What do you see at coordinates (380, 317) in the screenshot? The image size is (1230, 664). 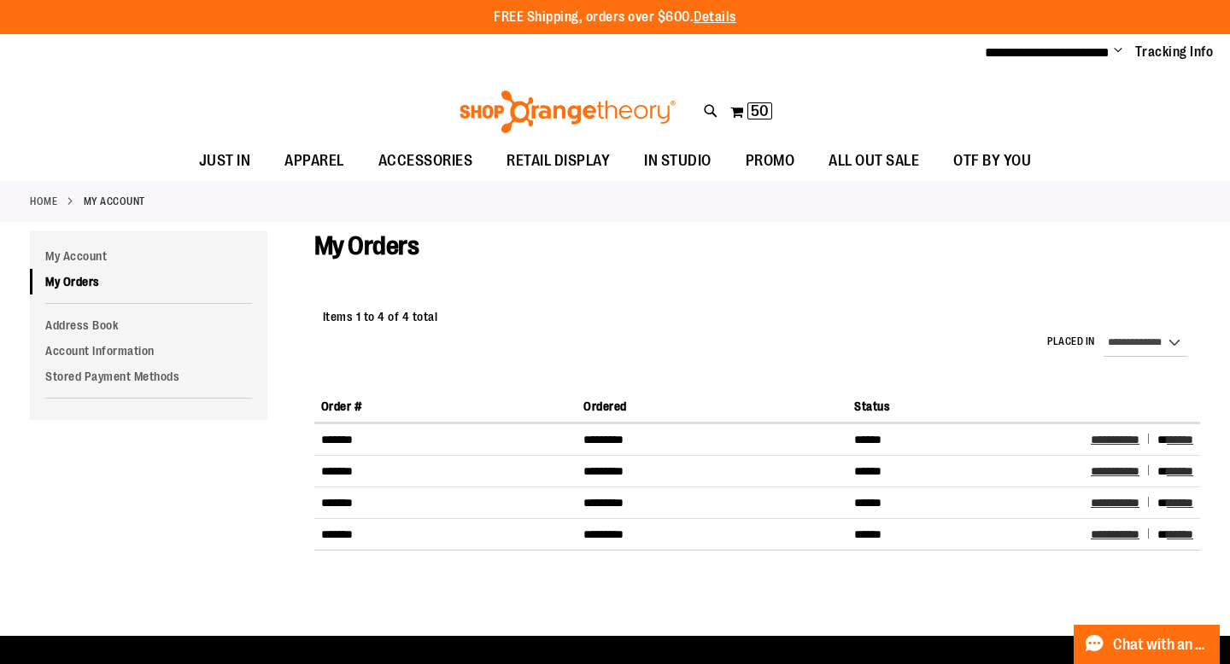 I see `span: Items 1 to 4 of 4 total` at bounding box center [380, 317].